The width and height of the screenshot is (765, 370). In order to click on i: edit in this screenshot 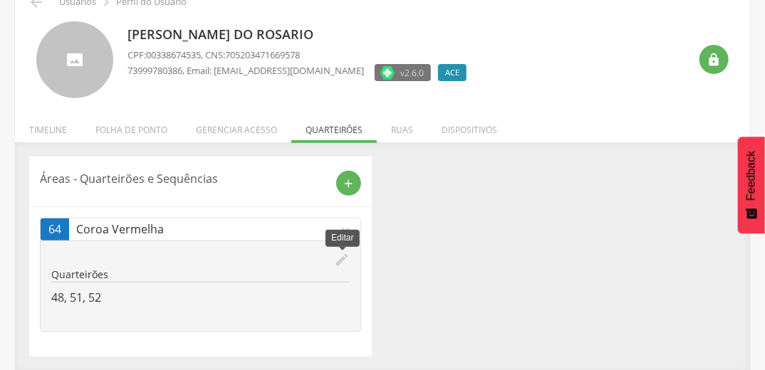, I will do `click(342, 260)`.